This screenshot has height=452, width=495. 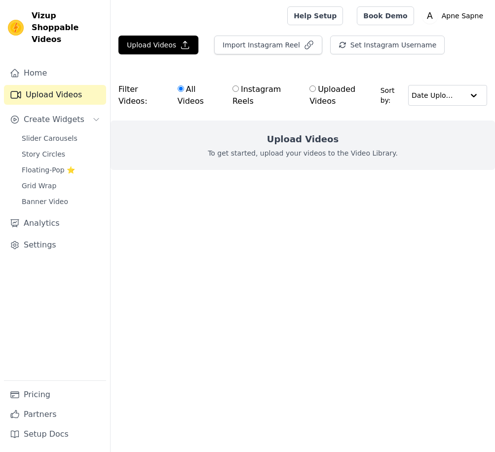 I want to click on a: Analytics, so click(x=55, y=223).